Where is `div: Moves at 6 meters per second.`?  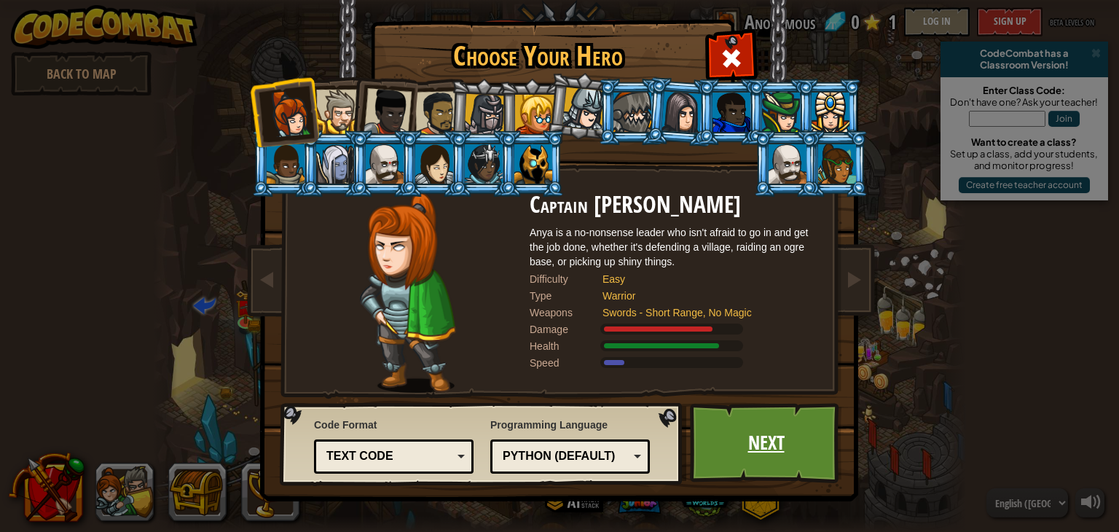 div: Moves at 6 meters per second. is located at coordinates (675, 363).